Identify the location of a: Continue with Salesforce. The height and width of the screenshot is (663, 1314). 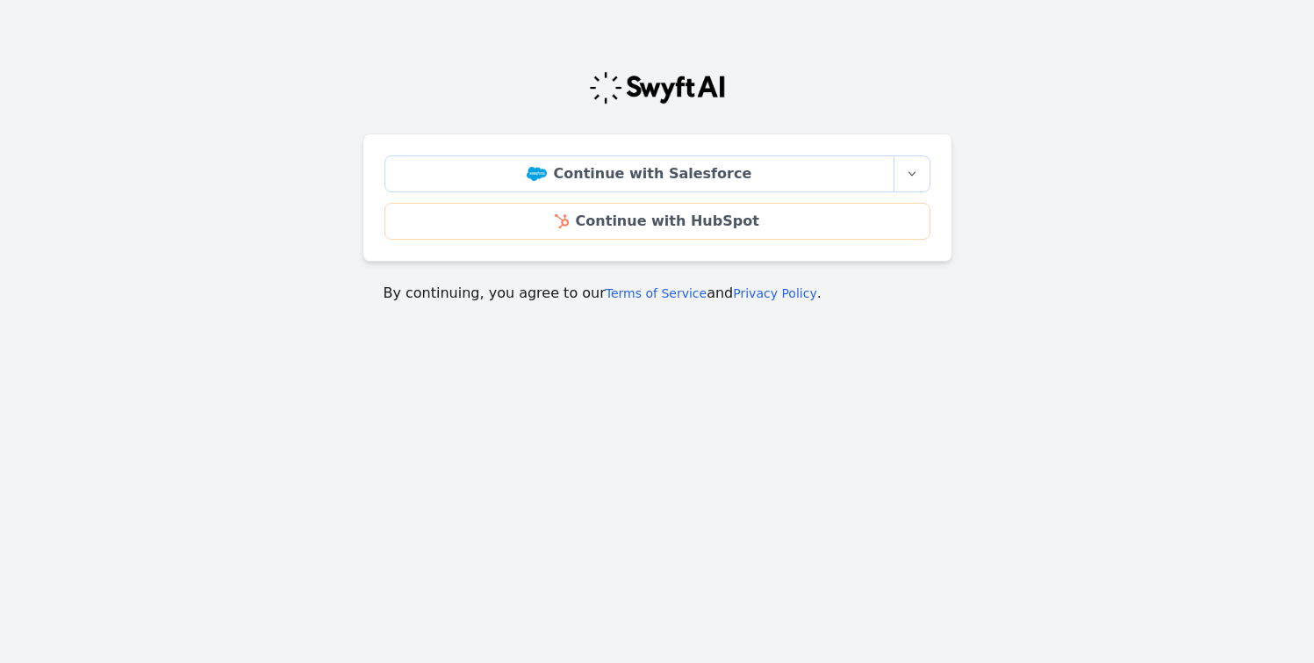
(639, 174).